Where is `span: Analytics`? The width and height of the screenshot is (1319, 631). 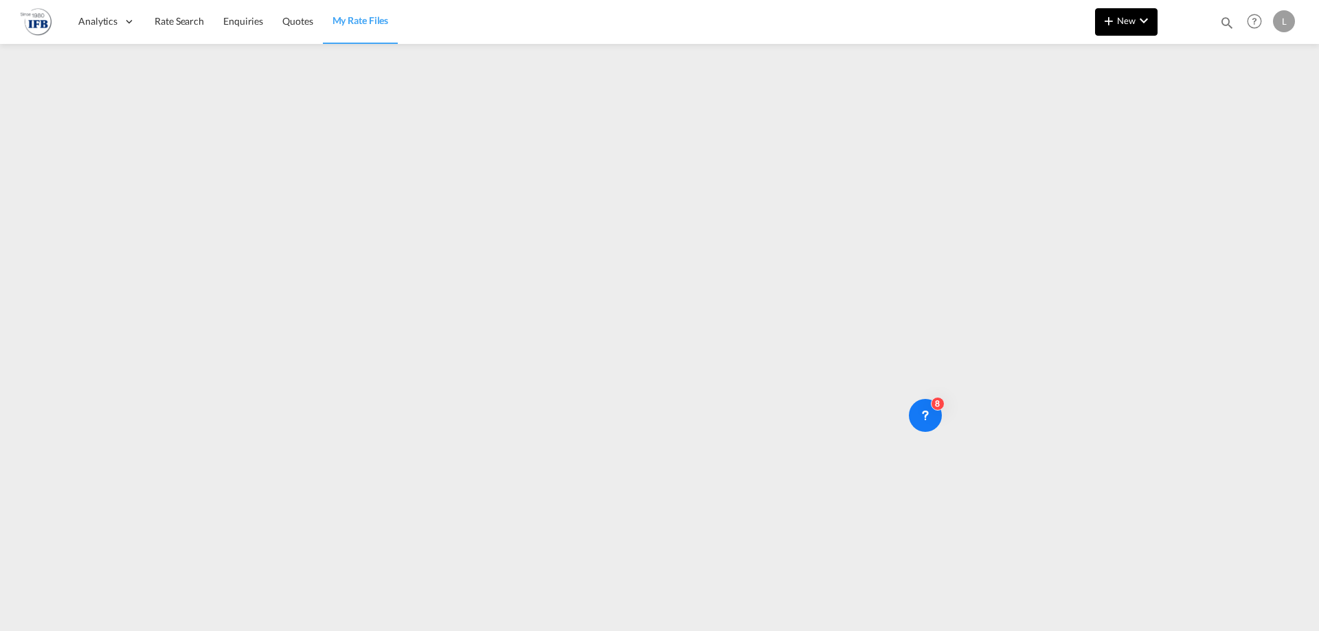 span: Analytics is located at coordinates (98, 21).